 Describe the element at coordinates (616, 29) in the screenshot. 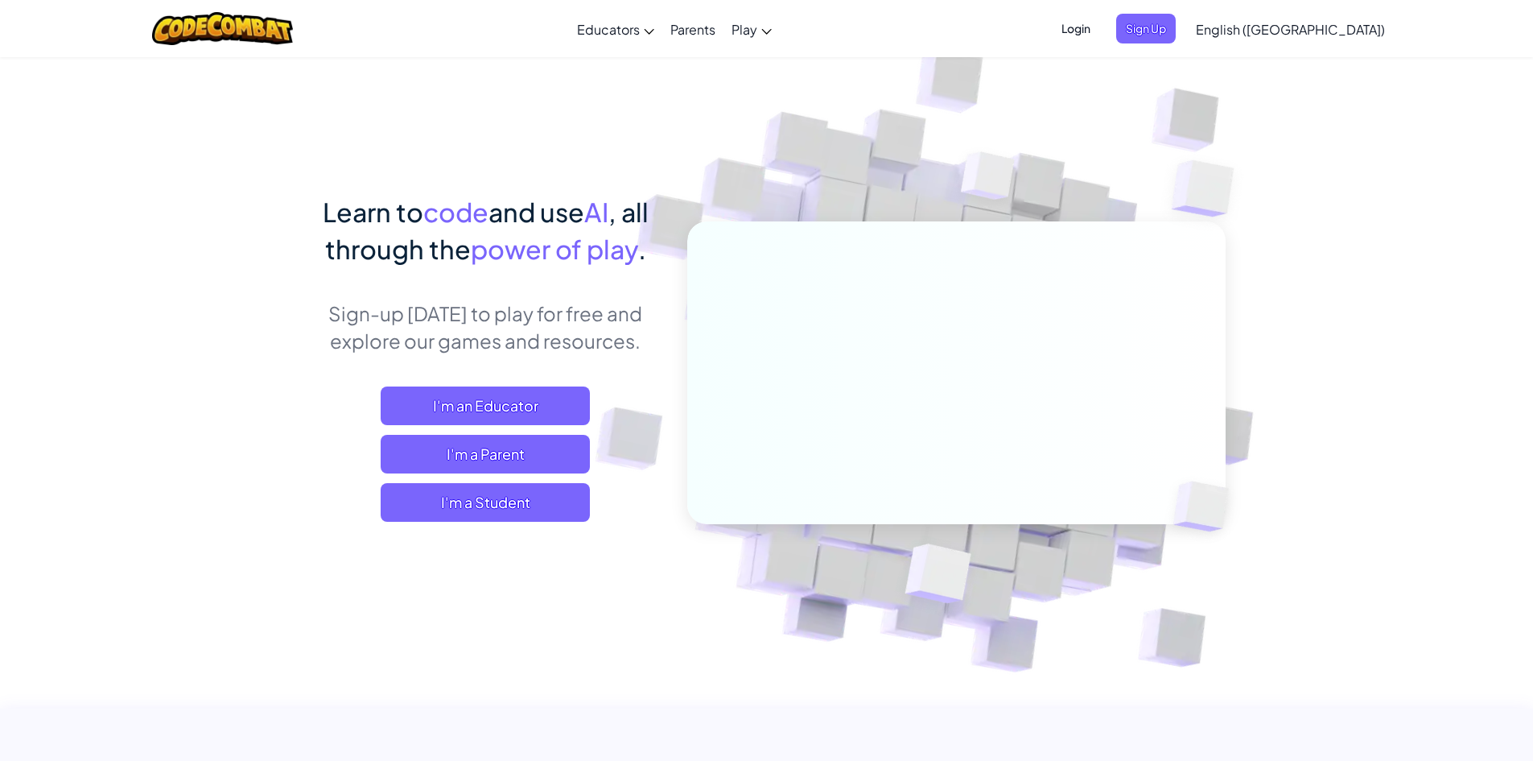

I see `a: Educators` at that location.